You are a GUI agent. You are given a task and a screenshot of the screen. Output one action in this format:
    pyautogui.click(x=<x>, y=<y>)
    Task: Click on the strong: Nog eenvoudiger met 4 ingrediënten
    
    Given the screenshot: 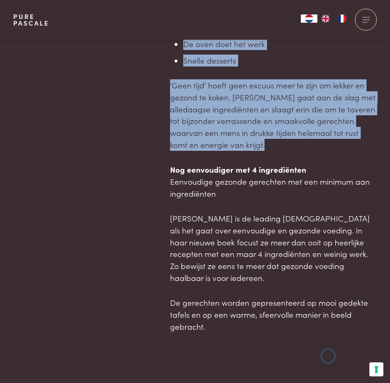 What is the action you would take?
    pyautogui.click(x=238, y=169)
    